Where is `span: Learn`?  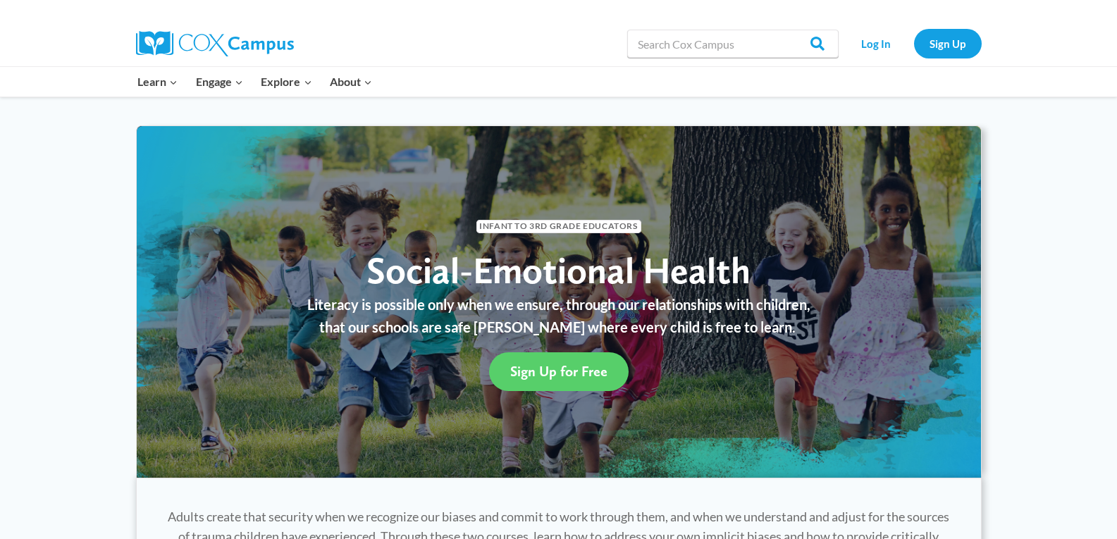
span: Learn is located at coordinates (157, 82).